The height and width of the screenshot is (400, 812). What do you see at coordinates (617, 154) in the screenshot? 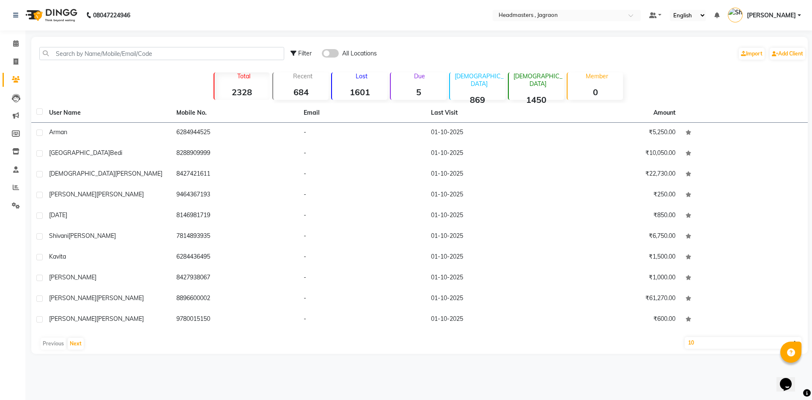
I see `td: ₹10,050.00` at bounding box center [617, 154].